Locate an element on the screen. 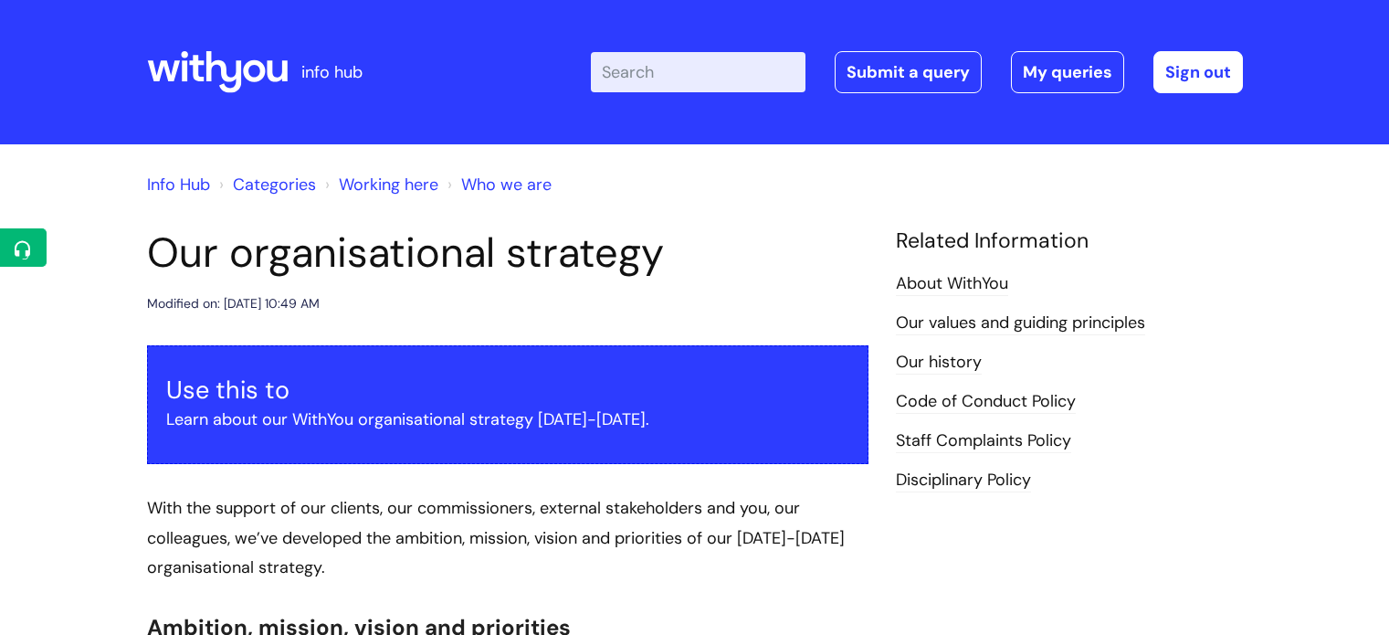 The image size is (1389, 635). a: Code of Conduct Policy is located at coordinates (986, 402).